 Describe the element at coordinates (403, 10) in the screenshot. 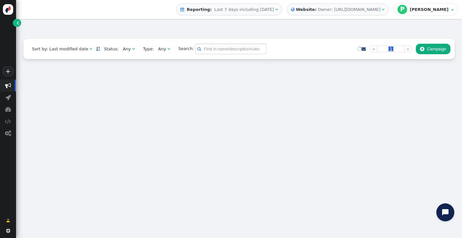

I see `div: P` at that location.